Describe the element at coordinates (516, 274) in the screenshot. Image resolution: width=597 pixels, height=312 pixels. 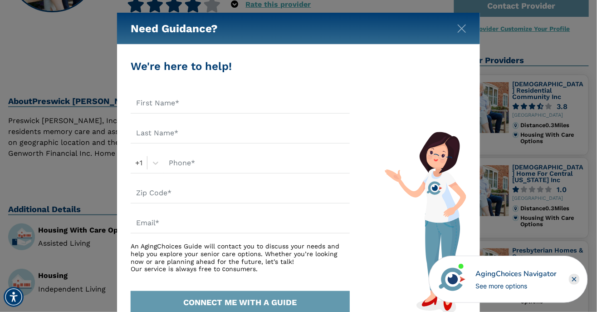
I see `div: AgingChoices Navigator` at that location.